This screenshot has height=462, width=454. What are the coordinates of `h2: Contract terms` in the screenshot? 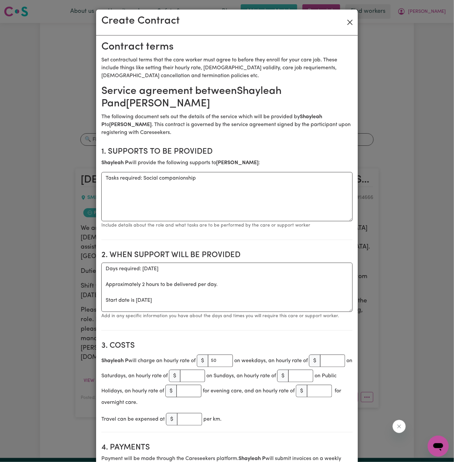 It's located at (227, 47).